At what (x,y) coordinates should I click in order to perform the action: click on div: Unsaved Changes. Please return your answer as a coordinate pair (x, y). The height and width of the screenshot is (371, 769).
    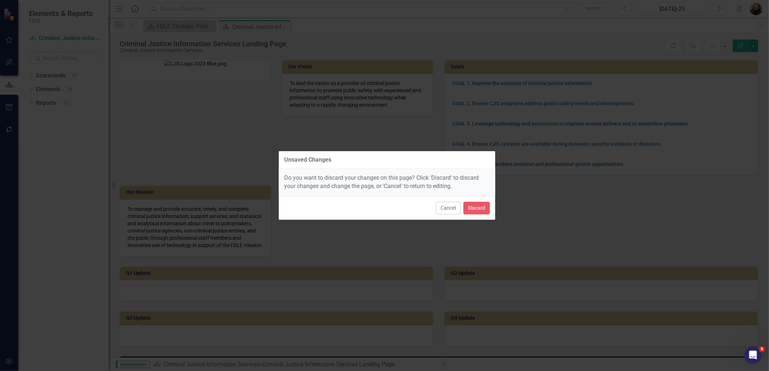
    Looking at the image, I should click on (308, 160).